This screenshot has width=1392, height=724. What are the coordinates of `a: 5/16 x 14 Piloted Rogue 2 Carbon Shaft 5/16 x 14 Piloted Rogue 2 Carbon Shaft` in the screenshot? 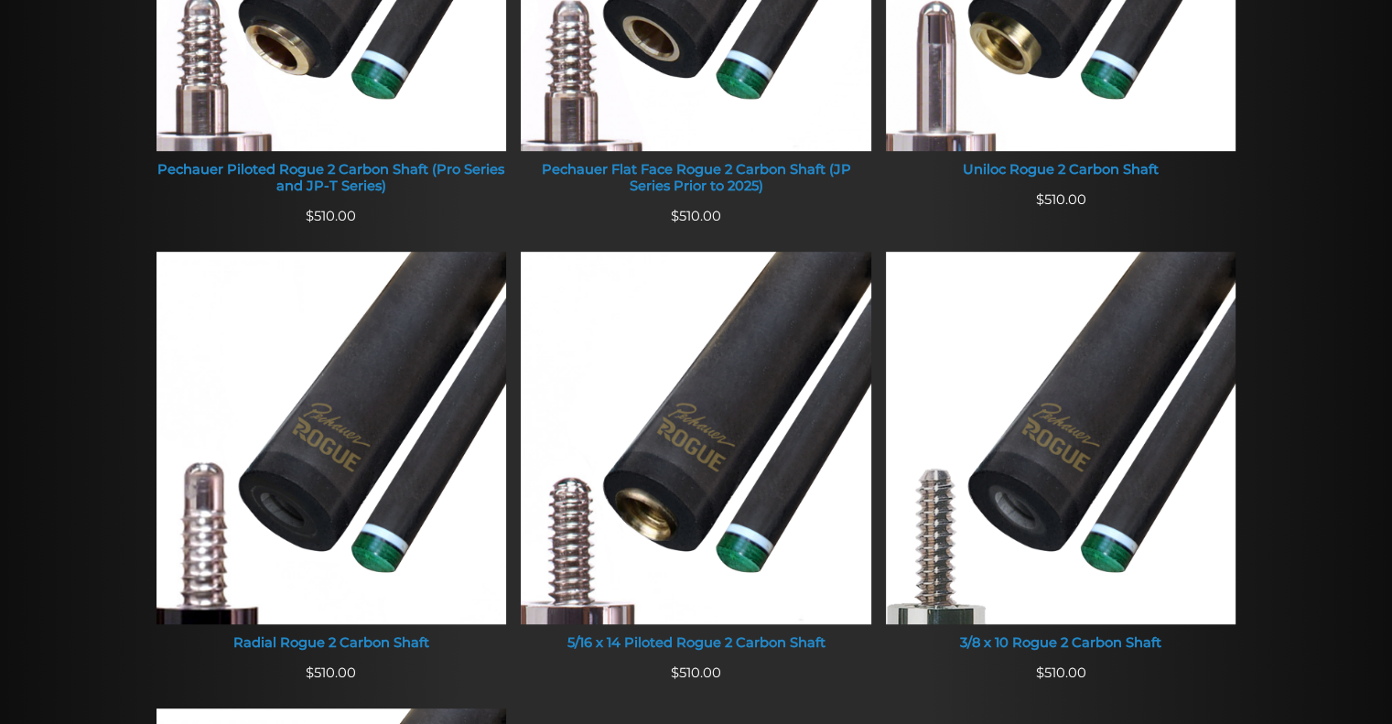 It's located at (696, 457).